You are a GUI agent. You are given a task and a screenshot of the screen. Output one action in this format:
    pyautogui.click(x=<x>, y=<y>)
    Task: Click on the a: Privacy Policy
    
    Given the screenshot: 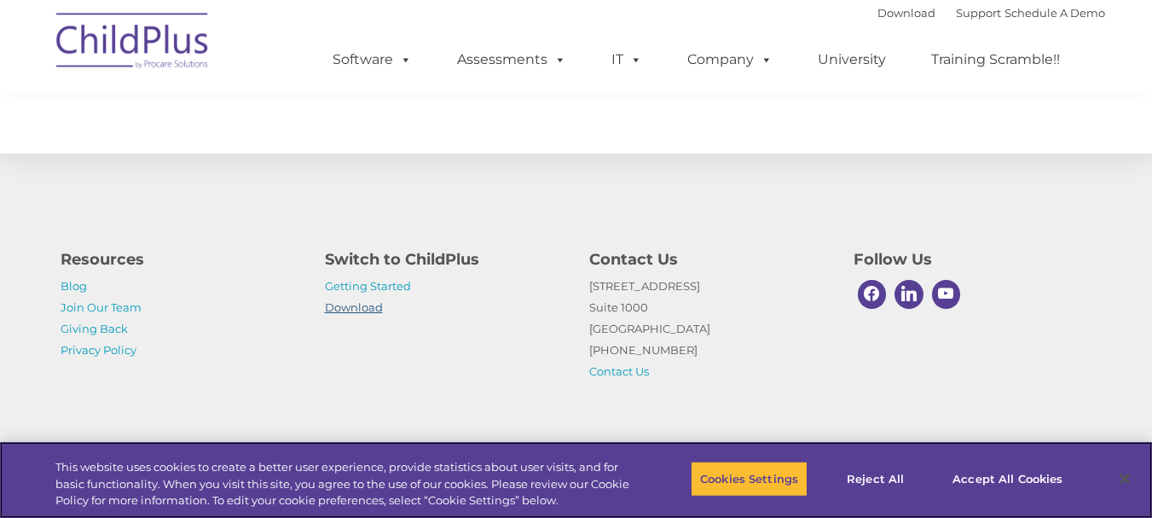 What is the action you would take?
    pyautogui.click(x=98, y=350)
    